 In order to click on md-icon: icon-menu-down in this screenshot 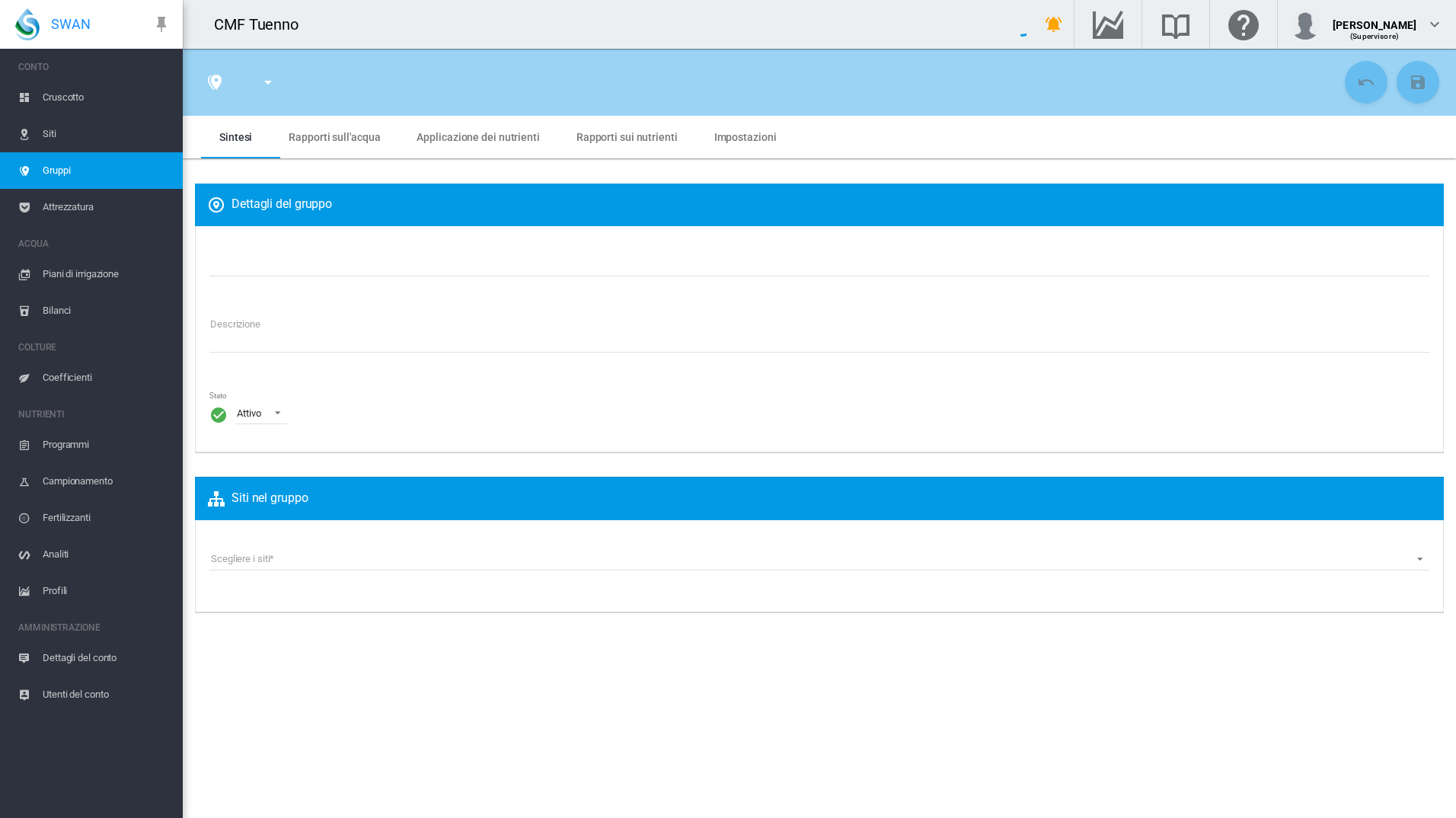, I will do `click(268, 82)`.